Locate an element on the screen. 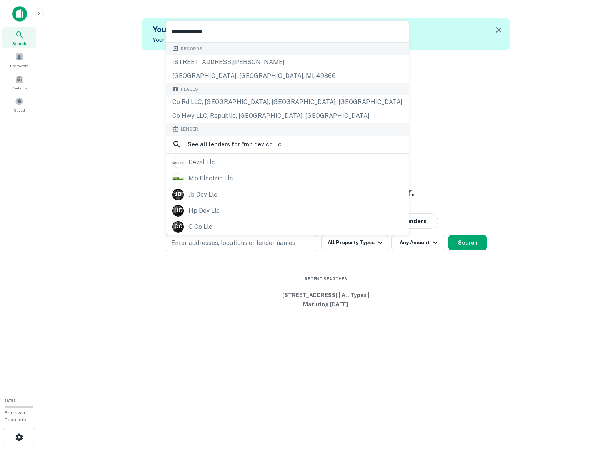 The height and width of the screenshot is (450, 613). span: Recent Searches is located at coordinates (326, 279).